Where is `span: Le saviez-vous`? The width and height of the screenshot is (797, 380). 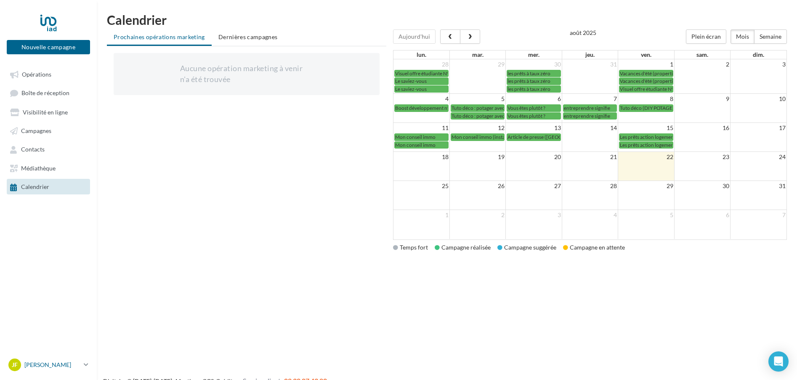
span: Le saviez-vous is located at coordinates (411, 81).